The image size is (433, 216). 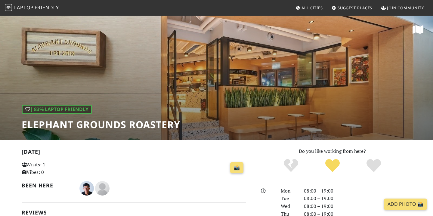 What do you see at coordinates (352, 8) in the screenshot?
I see `a: Suggest Places` at bounding box center [352, 8].